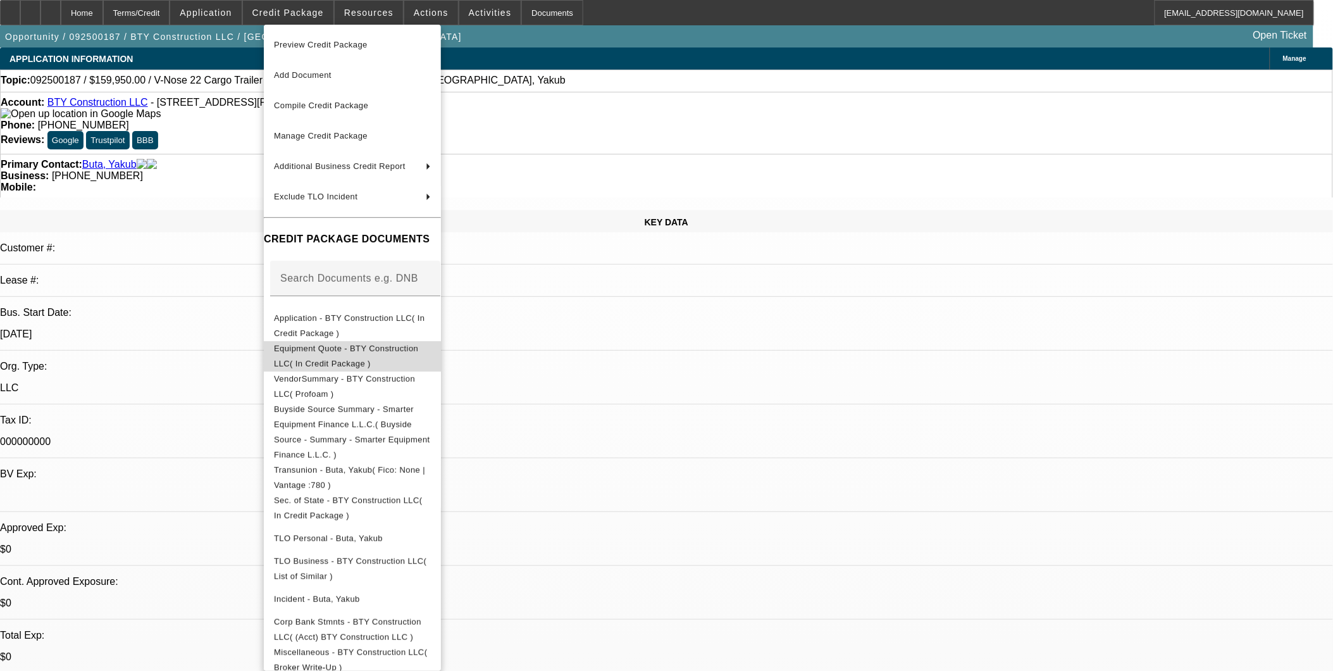 The image size is (1333, 671). What do you see at coordinates (352, 356) in the screenshot?
I see `button: Equipment Quote - BTY Construction LLC( In Credit Package )` at bounding box center [352, 356].